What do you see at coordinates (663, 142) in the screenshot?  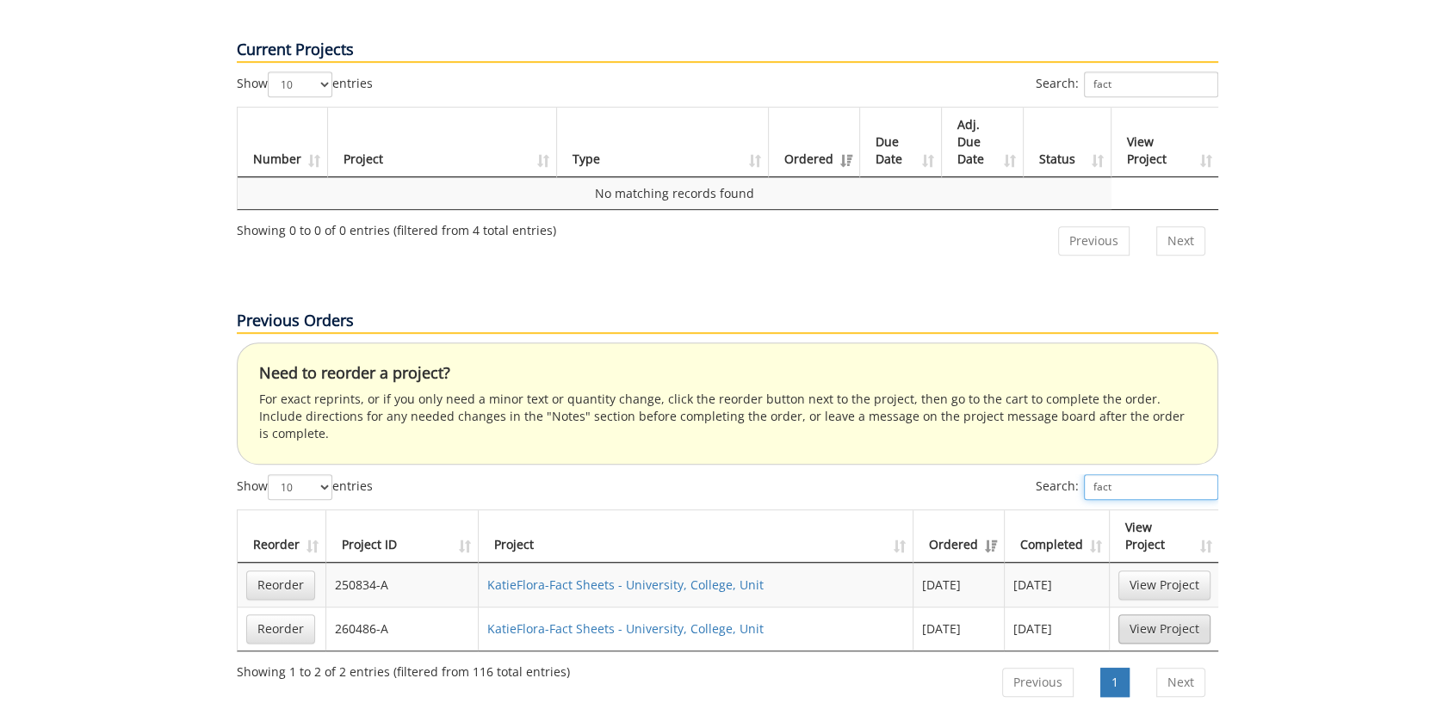 I see `th: Type: activate to sort column ascending` at bounding box center [663, 142].